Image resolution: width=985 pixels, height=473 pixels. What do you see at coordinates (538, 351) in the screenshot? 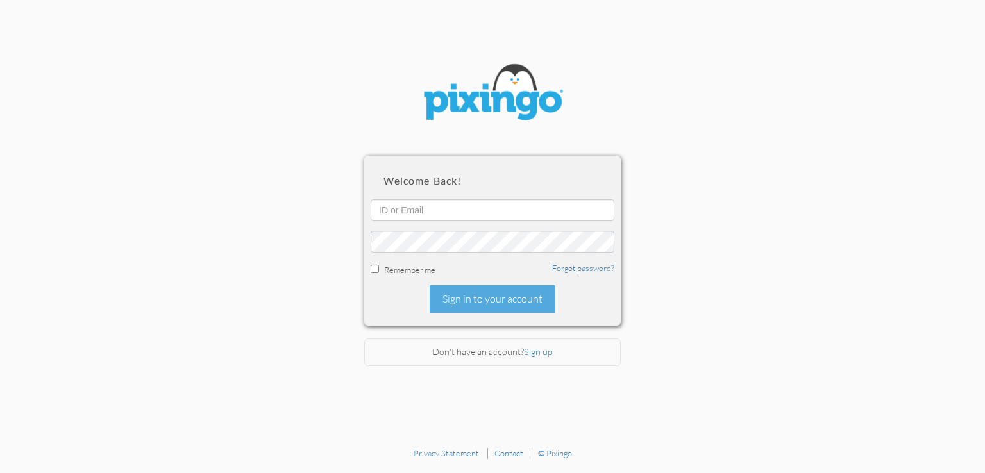
I see `a: Sign up` at bounding box center [538, 351].